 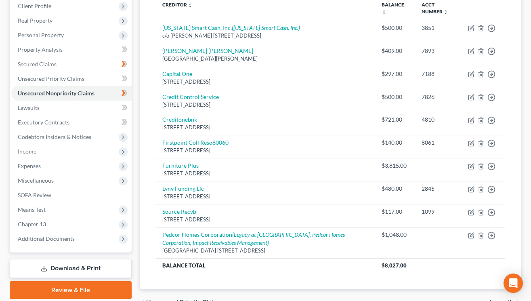 I want to click on div: 7188, so click(x=438, y=74).